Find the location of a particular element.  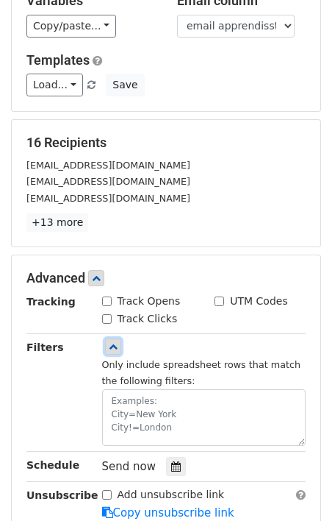

strong: Unsubscribe is located at coordinates (63, 495).